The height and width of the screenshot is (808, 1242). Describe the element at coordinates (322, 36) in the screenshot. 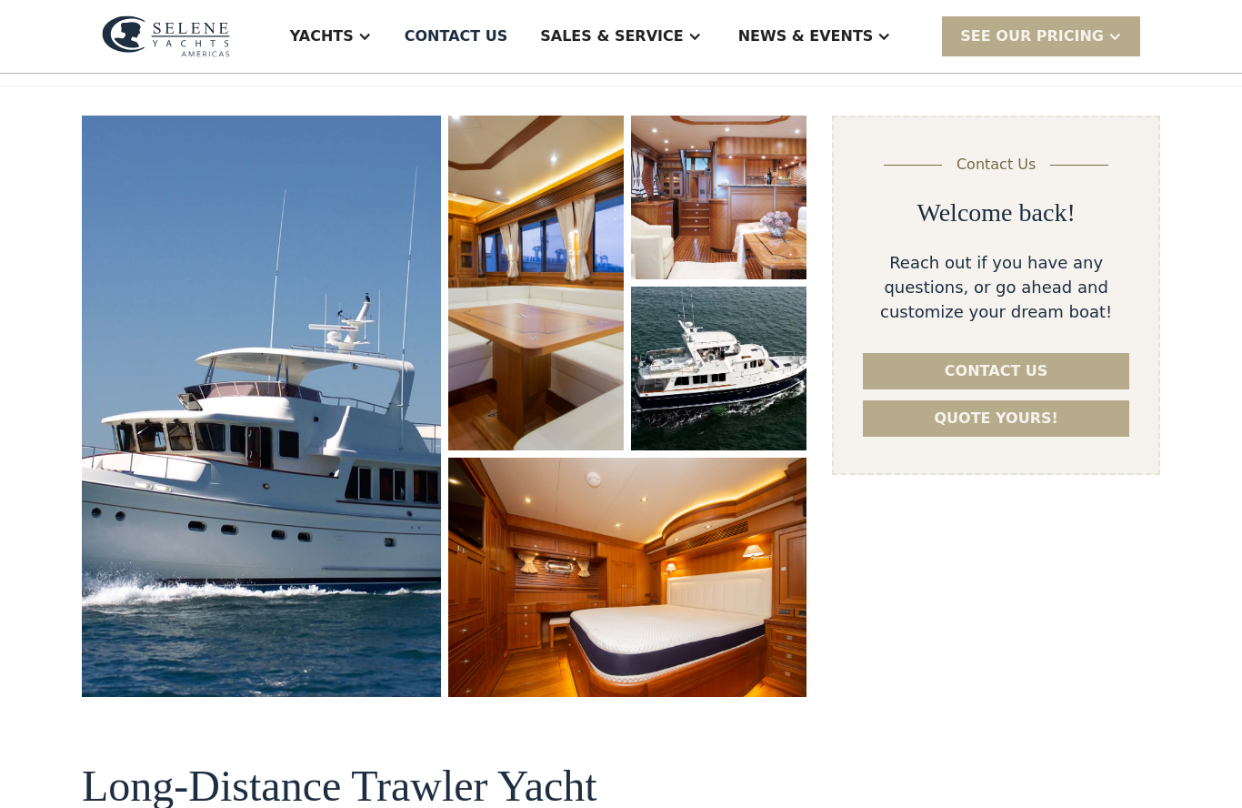

I see `div: Yachts` at that location.